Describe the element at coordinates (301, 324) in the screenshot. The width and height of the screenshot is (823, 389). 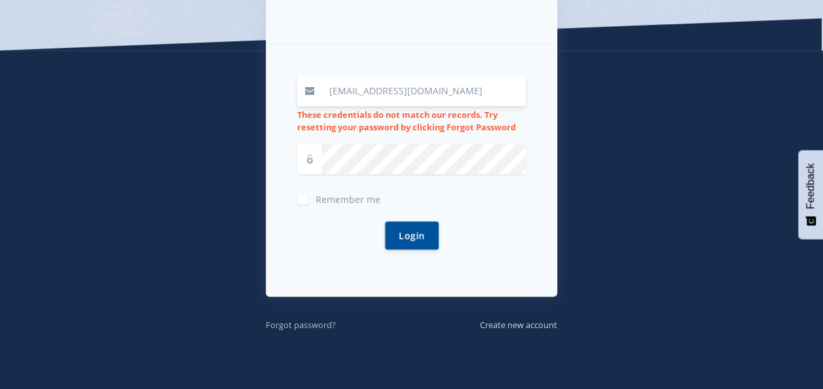
I see `a: Forgot password?` at that location.